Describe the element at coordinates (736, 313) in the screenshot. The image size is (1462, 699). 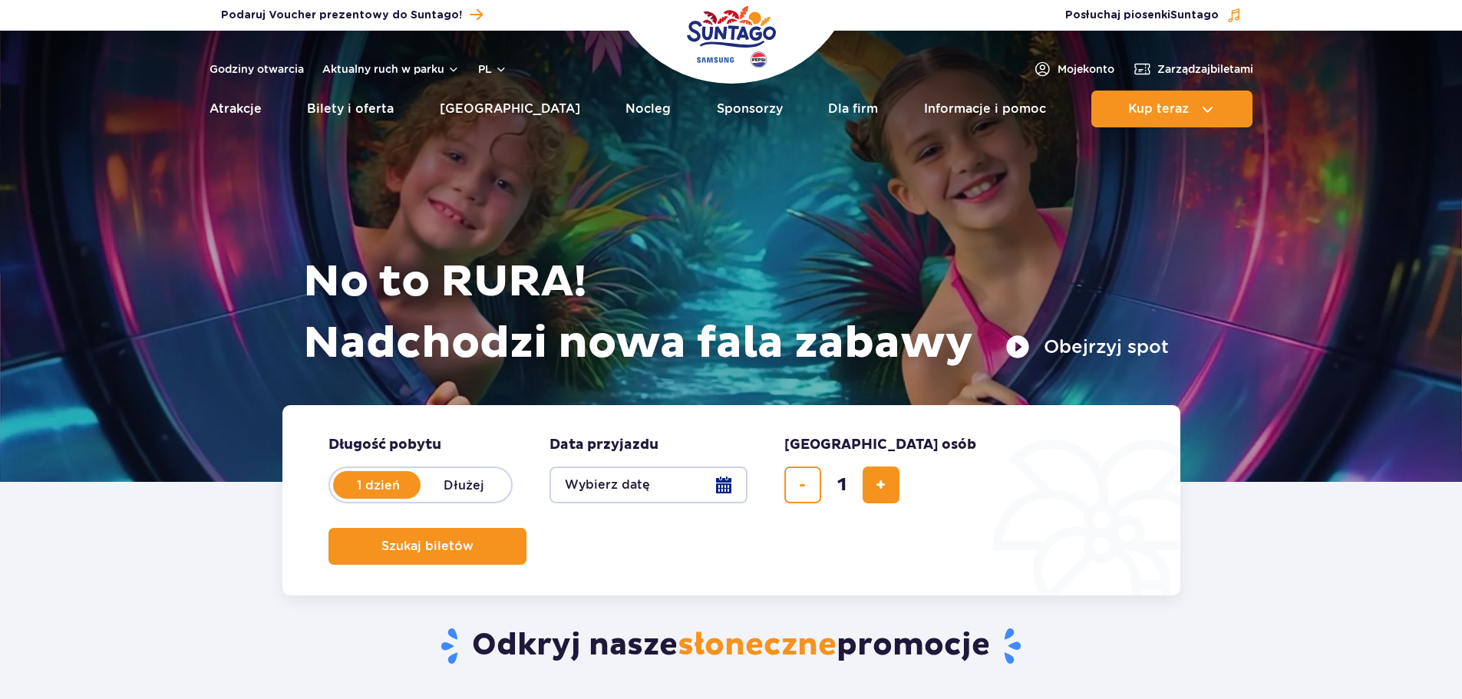
I see `h1: No to RURA! Nadchodzi nowa fala zabawy` at that location.